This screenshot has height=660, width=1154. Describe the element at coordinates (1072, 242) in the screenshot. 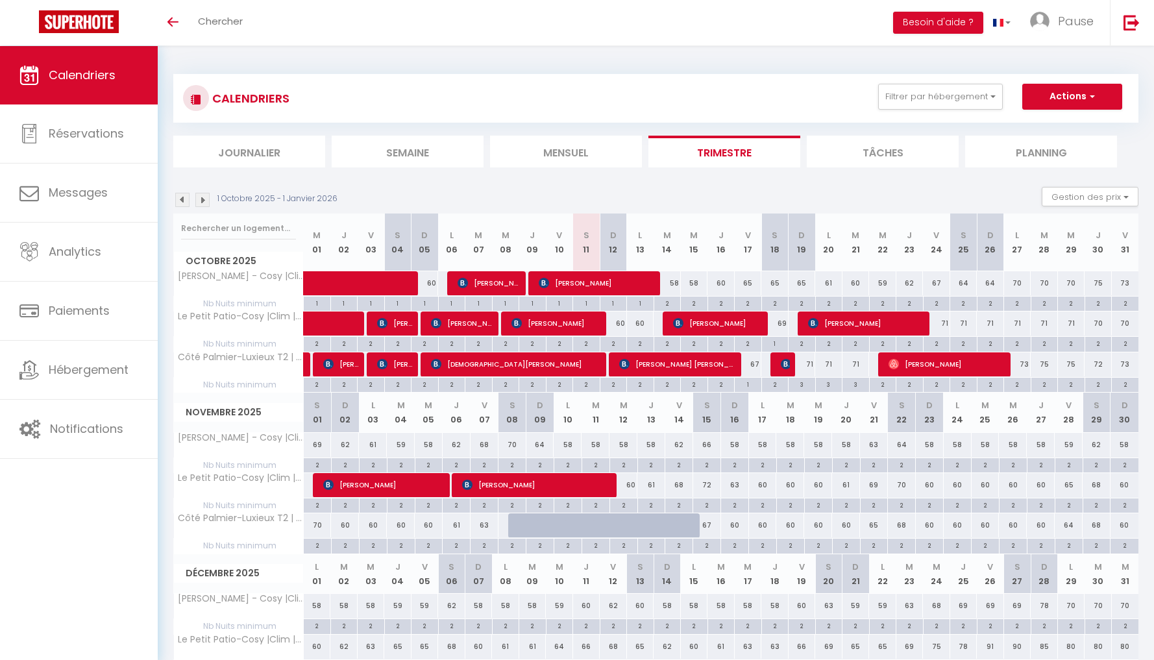

I see `th: 29` at that location.